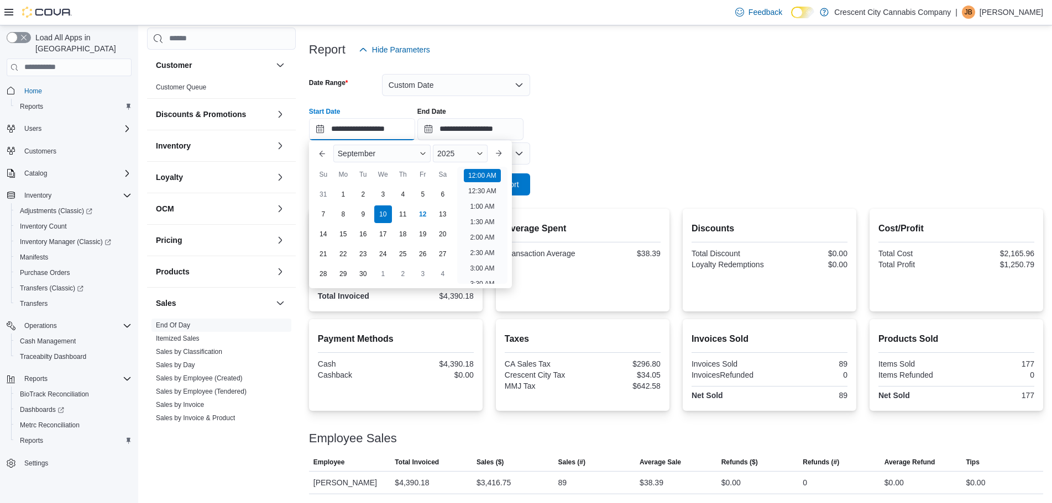 The image size is (1052, 503). I want to click on span: Sales by Invoice, so click(180, 405).